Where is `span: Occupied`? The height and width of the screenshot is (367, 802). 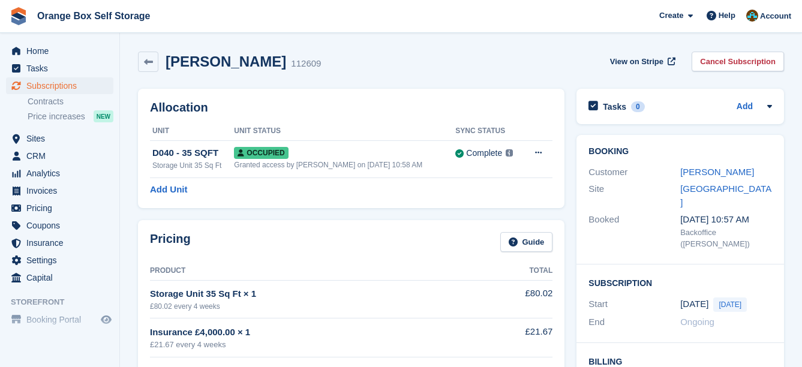
span: Occupied is located at coordinates (261, 153).